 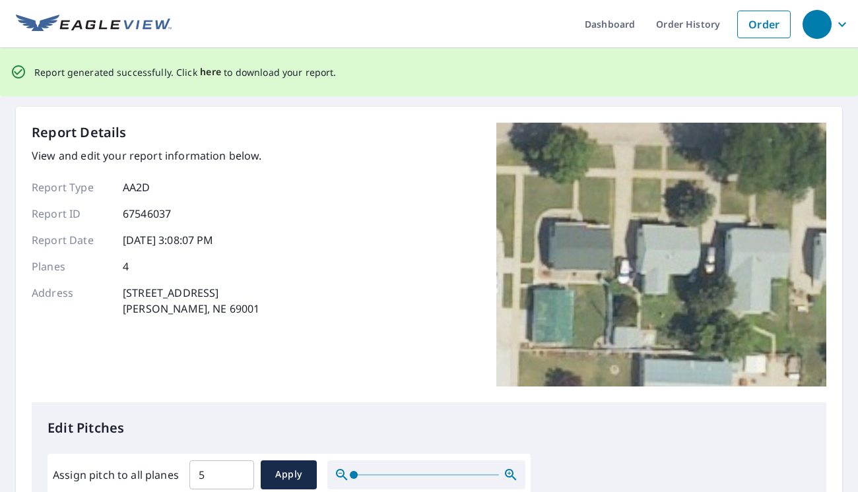 What do you see at coordinates (125, 267) in the screenshot?
I see `p: 4` at bounding box center [125, 267].